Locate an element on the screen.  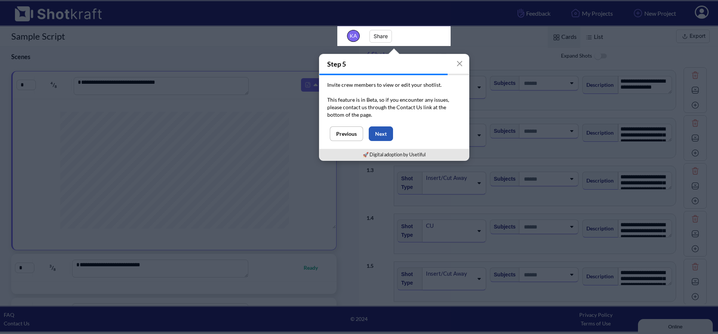
h4: Step 5 is located at coordinates (394, 64).